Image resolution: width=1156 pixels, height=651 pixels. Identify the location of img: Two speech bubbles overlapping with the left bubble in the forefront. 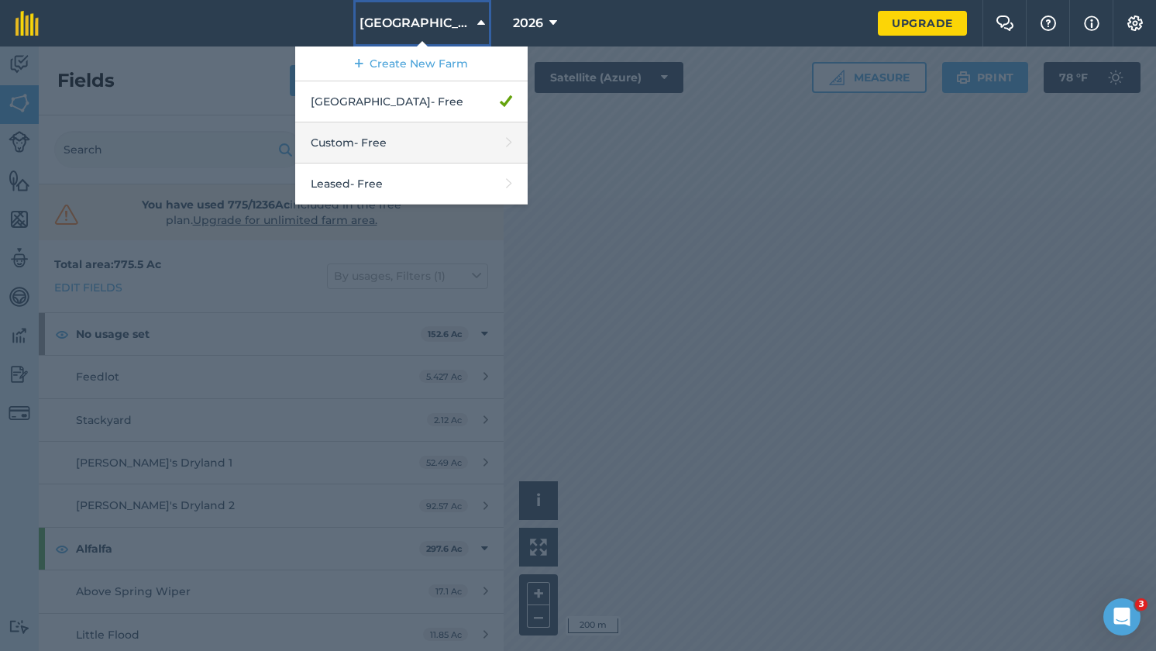
(1004, 23).